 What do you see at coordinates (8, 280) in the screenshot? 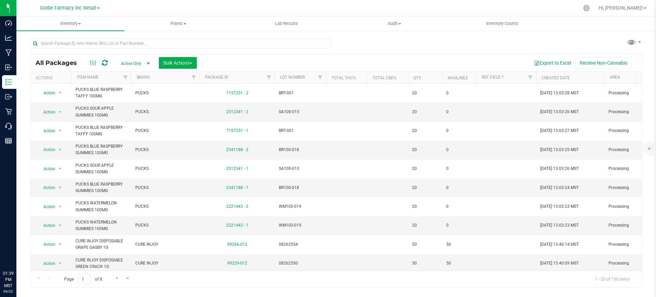
I see `p: 01:39 PM MST` at bounding box center [8, 280].